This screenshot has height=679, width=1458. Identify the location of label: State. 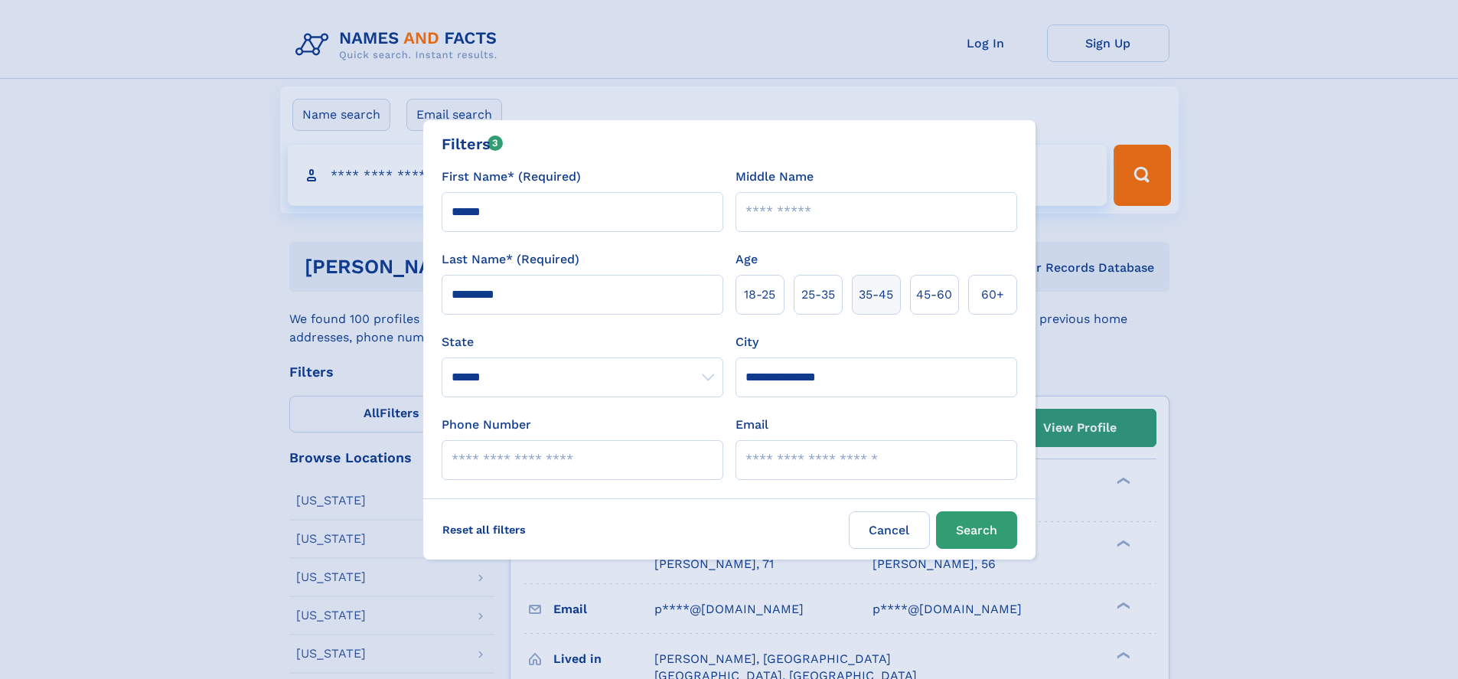
(583, 342).